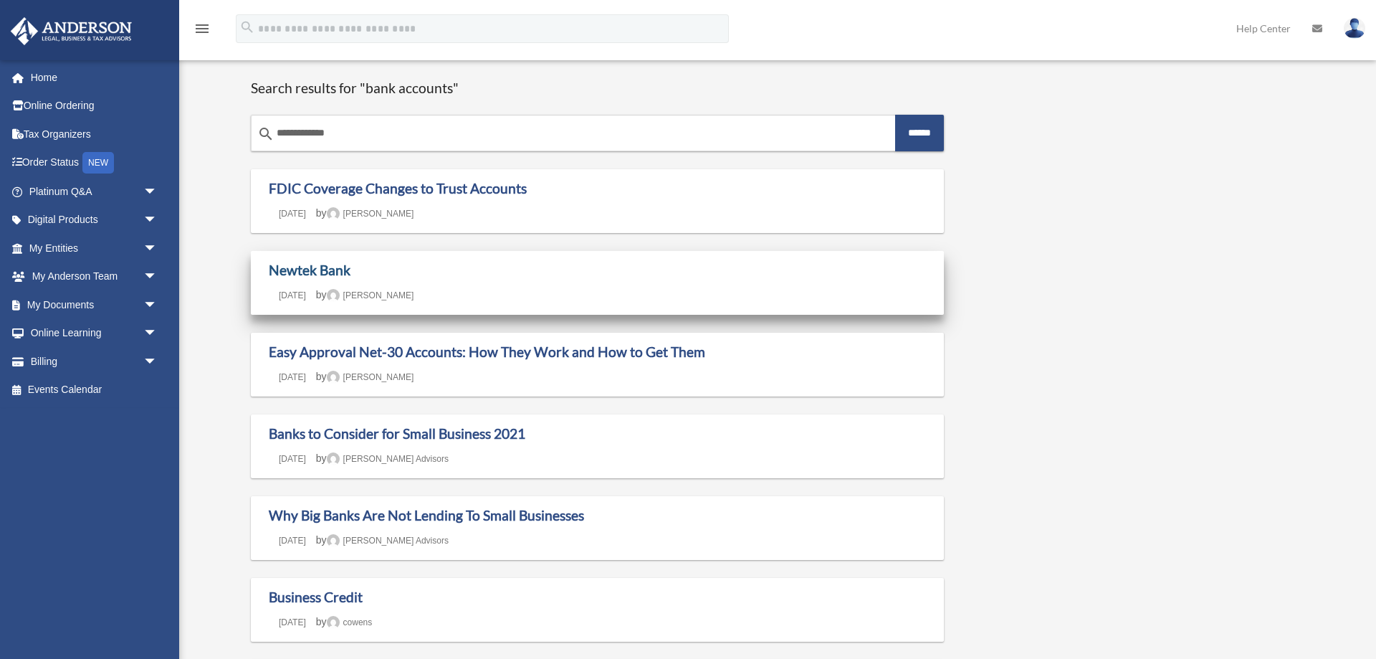 The height and width of the screenshot is (659, 1376). Describe the element at coordinates (95, 333) in the screenshot. I see `a: Online Learningarrow_drop_down` at that location.